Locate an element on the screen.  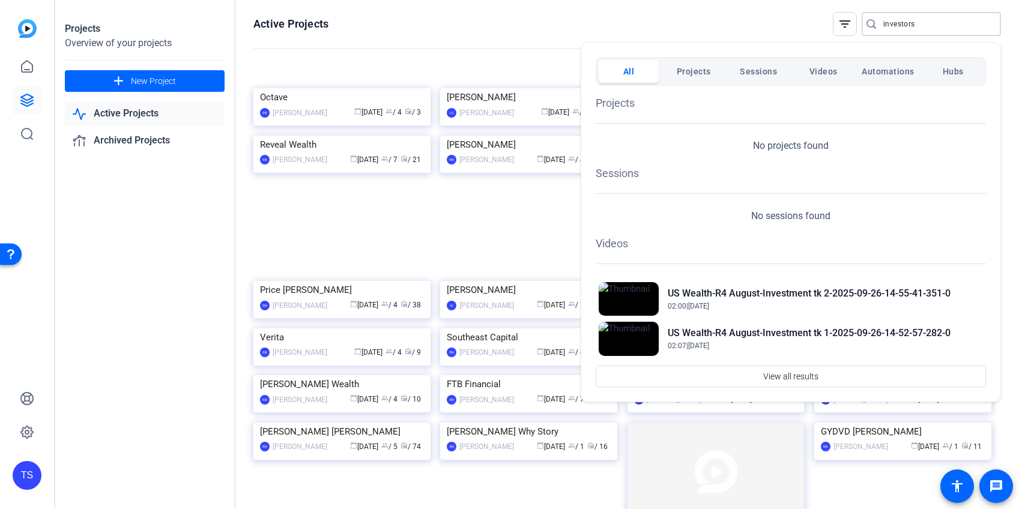
span: All is located at coordinates (629, 71).